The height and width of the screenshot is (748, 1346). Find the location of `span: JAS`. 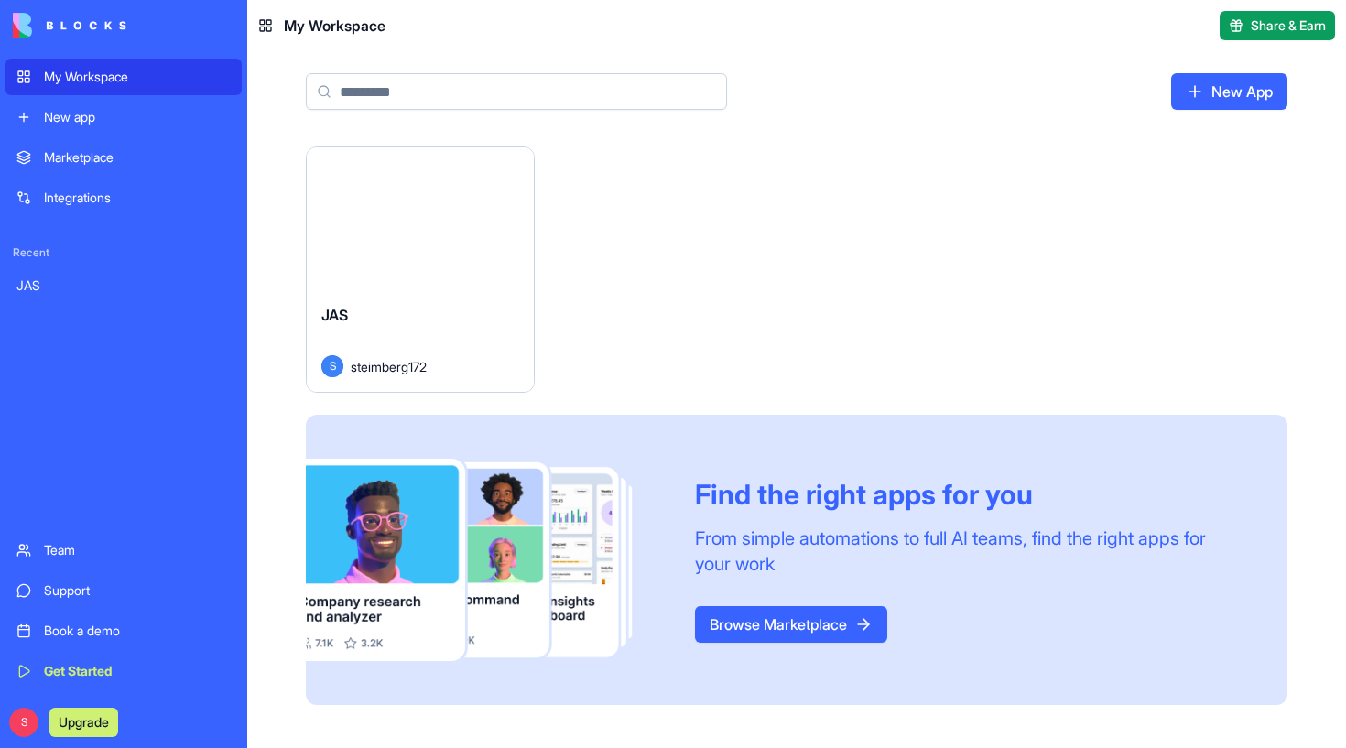

span: JAS is located at coordinates (334, 315).